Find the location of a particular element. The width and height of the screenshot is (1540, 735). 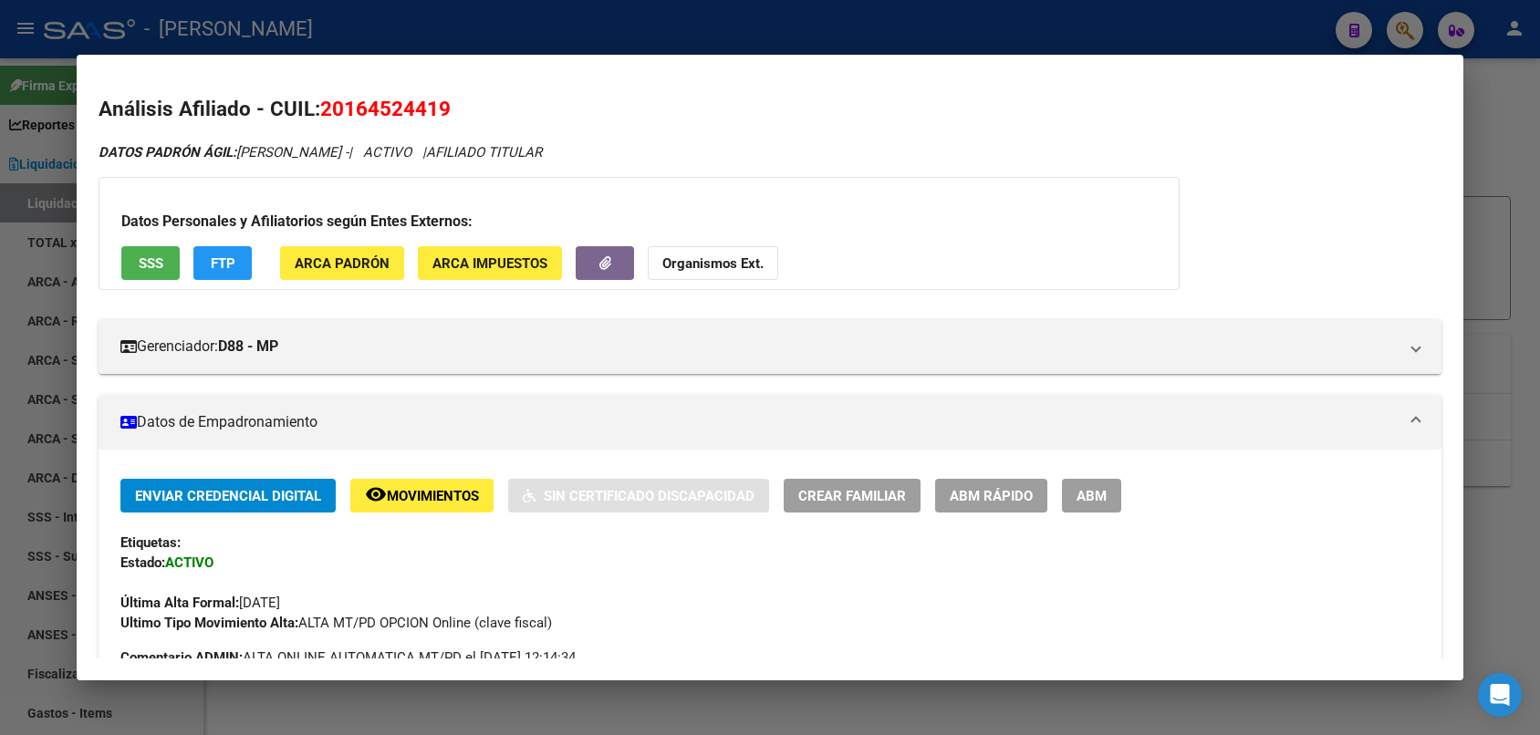

mat-icon: remove_red_eye is located at coordinates (376, 494).